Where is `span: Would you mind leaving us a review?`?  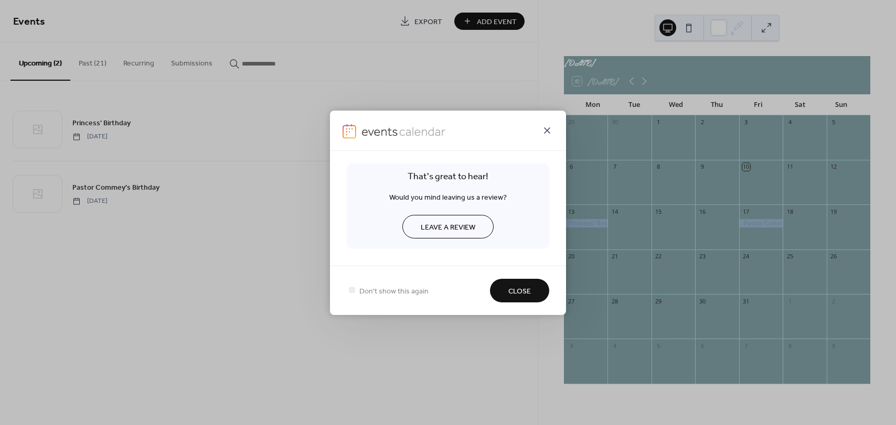 span: Would you mind leaving us a review? is located at coordinates (448, 197).